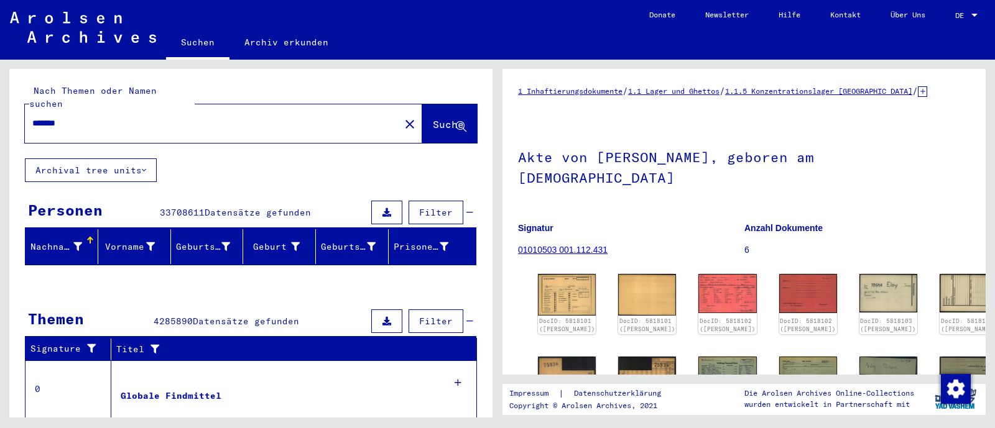 This screenshot has height=428, width=995. I want to click on p: wurden entwickelt in Partnerschaft mit, so click(829, 405).